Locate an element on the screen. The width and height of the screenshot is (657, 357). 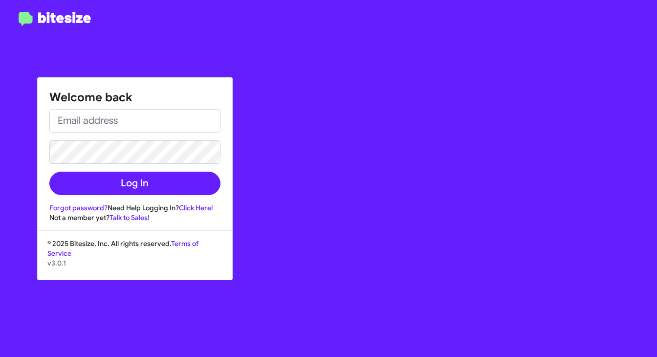
a: Talk to Sales! is located at coordinates (129, 217).